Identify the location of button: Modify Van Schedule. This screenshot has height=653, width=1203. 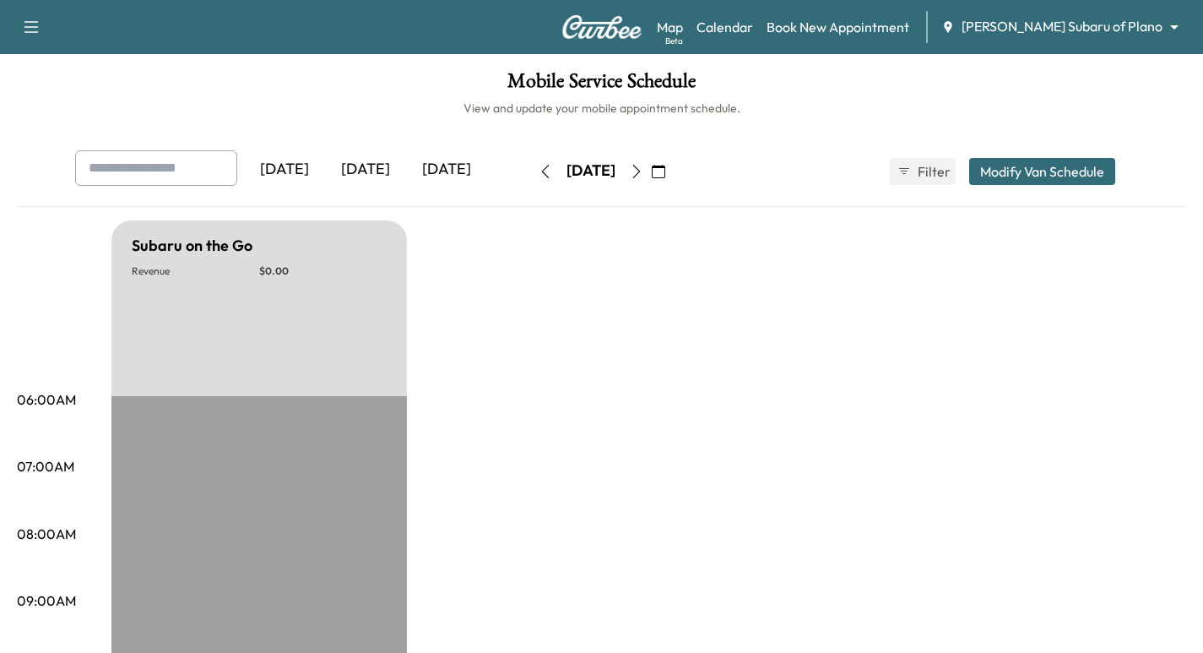
(1042, 171).